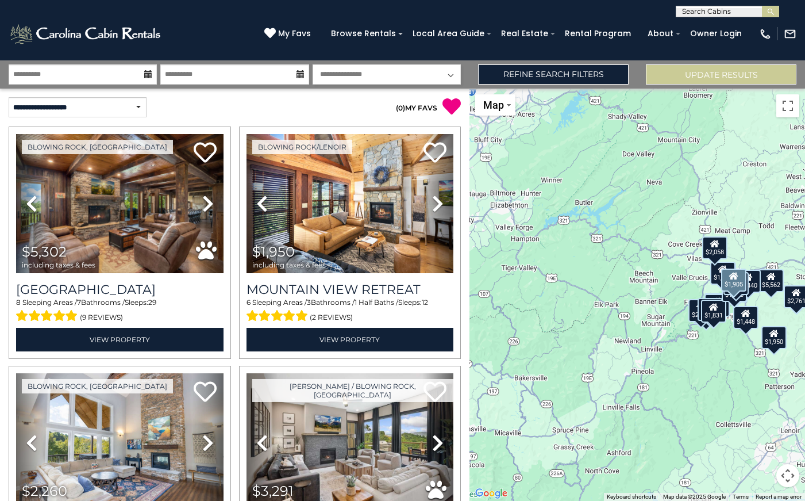  What do you see at coordinates (401, 107) in the screenshot?
I see `span: 0` at bounding box center [401, 107].